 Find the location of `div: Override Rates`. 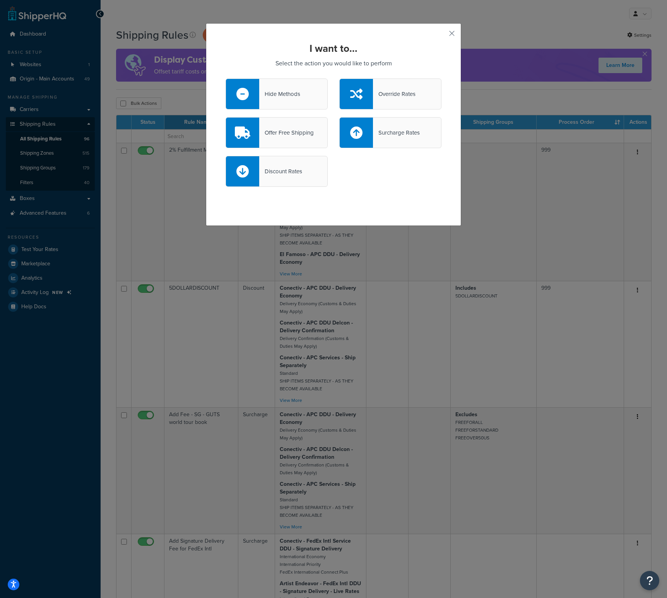

div: Override Rates is located at coordinates (394, 94).